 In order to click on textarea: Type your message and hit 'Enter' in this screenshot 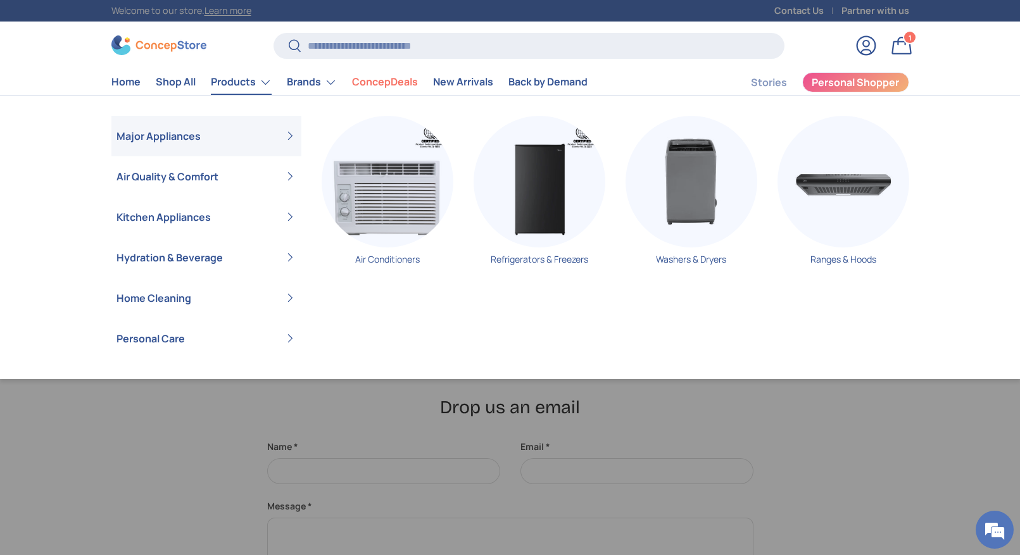, I will do `click(123, 368)`.